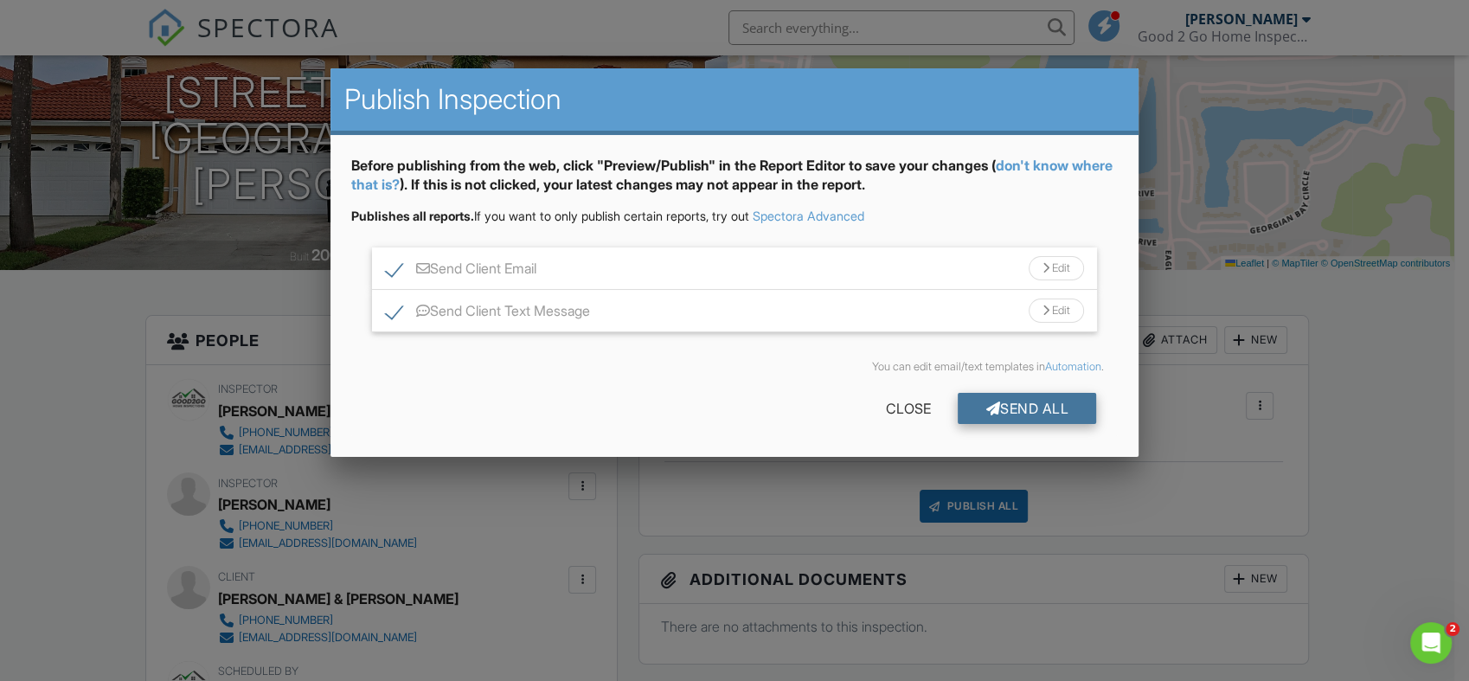 This screenshot has height=681, width=1469. Describe the element at coordinates (908, 408) in the screenshot. I see `div: Close` at that location.